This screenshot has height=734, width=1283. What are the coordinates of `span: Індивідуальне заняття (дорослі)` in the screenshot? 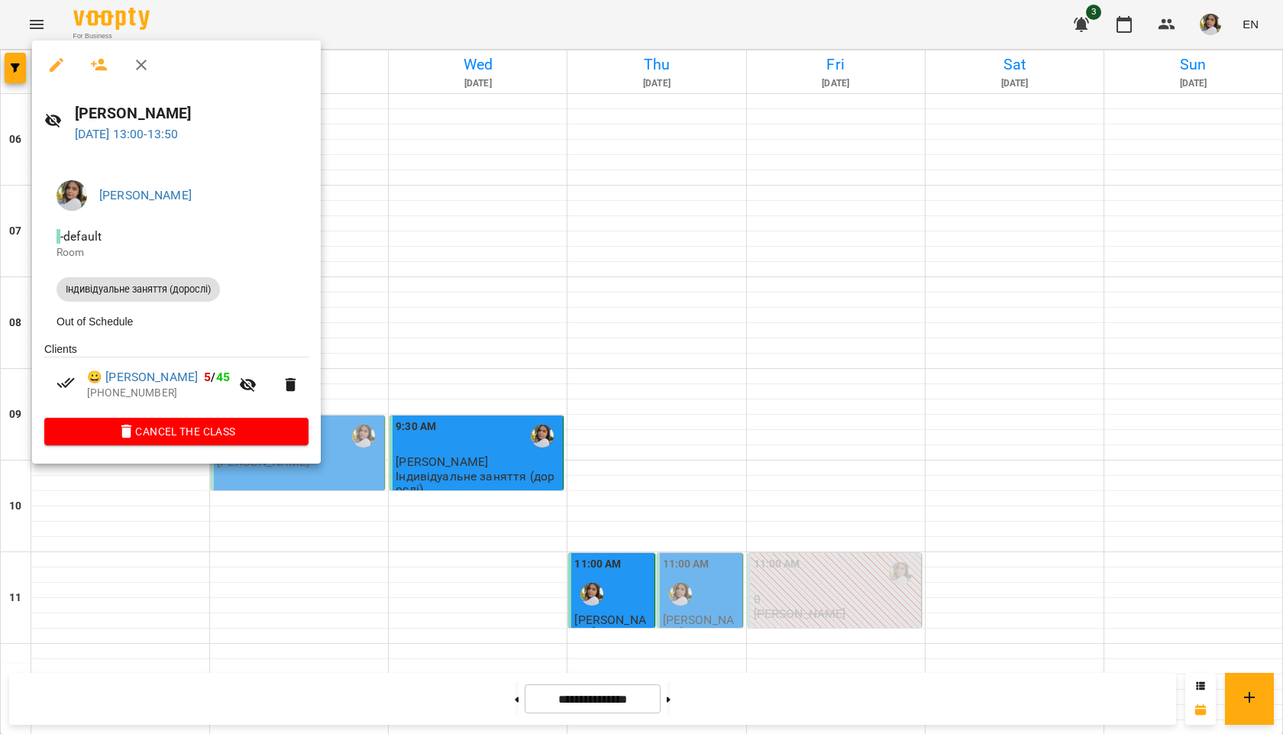 It's located at (138, 289).